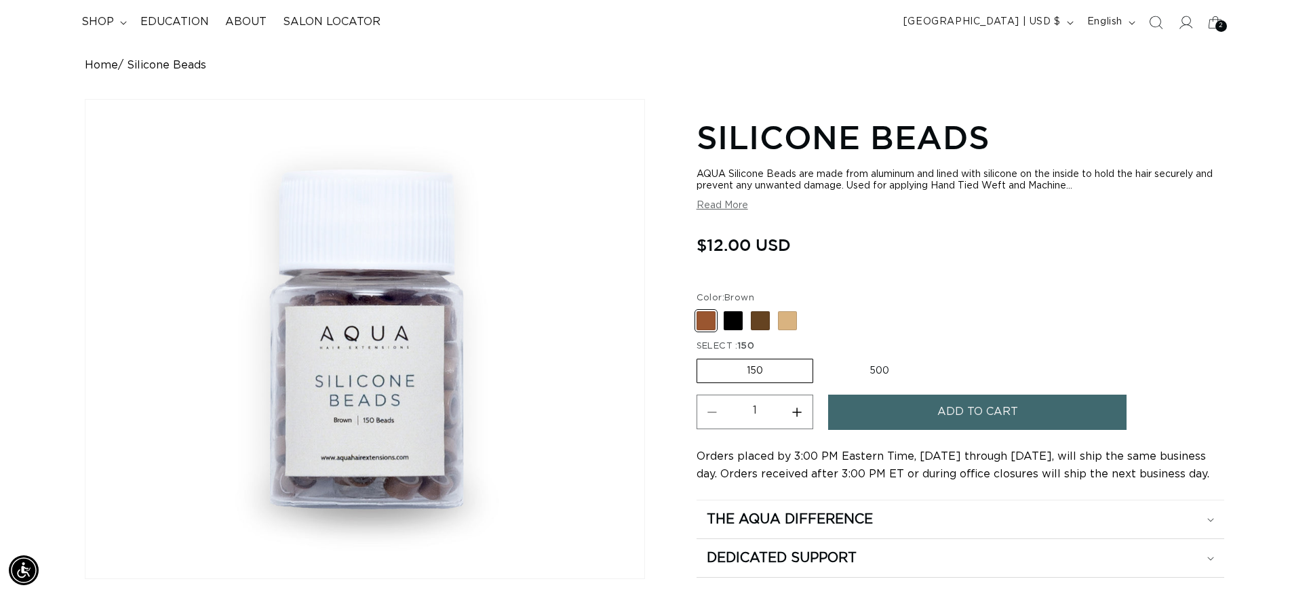 This screenshot has width=1309, height=594. Describe the element at coordinates (101, 65) in the screenshot. I see `a: Home` at that location.